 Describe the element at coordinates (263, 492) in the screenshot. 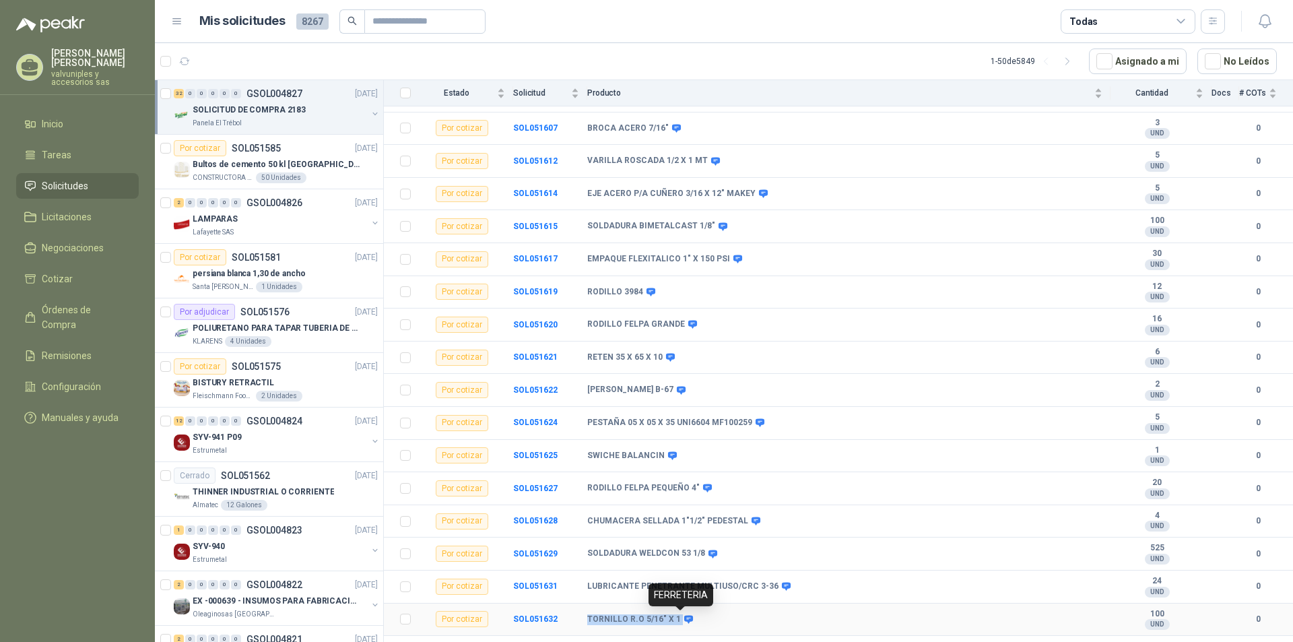

I see `p: THINNER INDUSTRIAL O CORRIENTE` at that location.